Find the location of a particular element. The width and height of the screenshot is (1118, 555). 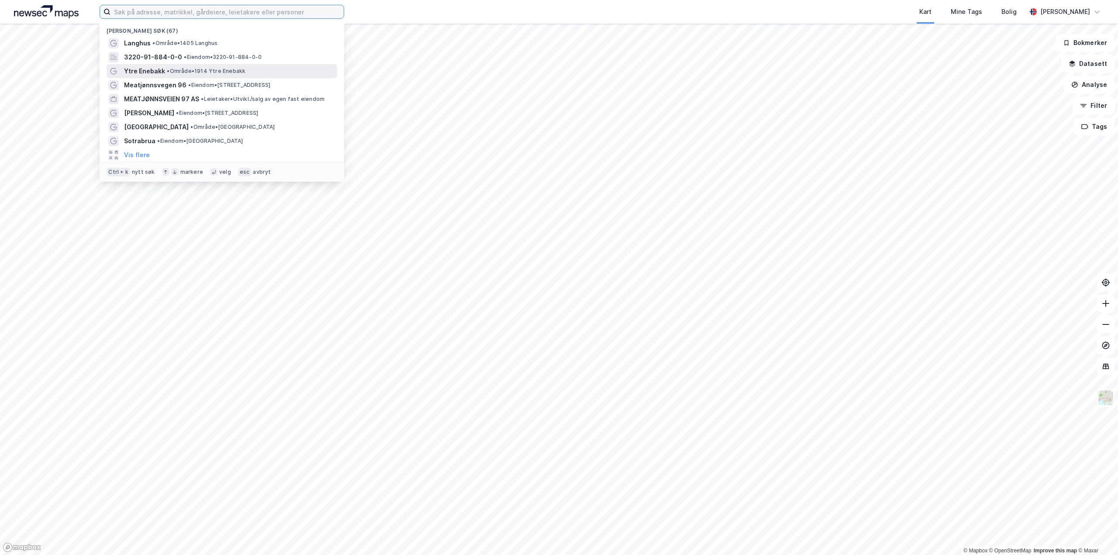

div: Kart is located at coordinates (925, 12).